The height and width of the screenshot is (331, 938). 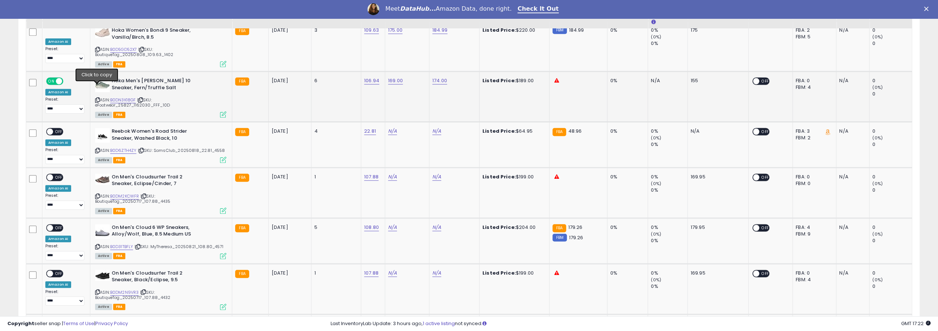 I want to click on img: 31wjmKsKGkL._SL40_.jpg, so click(x=102, y=32).